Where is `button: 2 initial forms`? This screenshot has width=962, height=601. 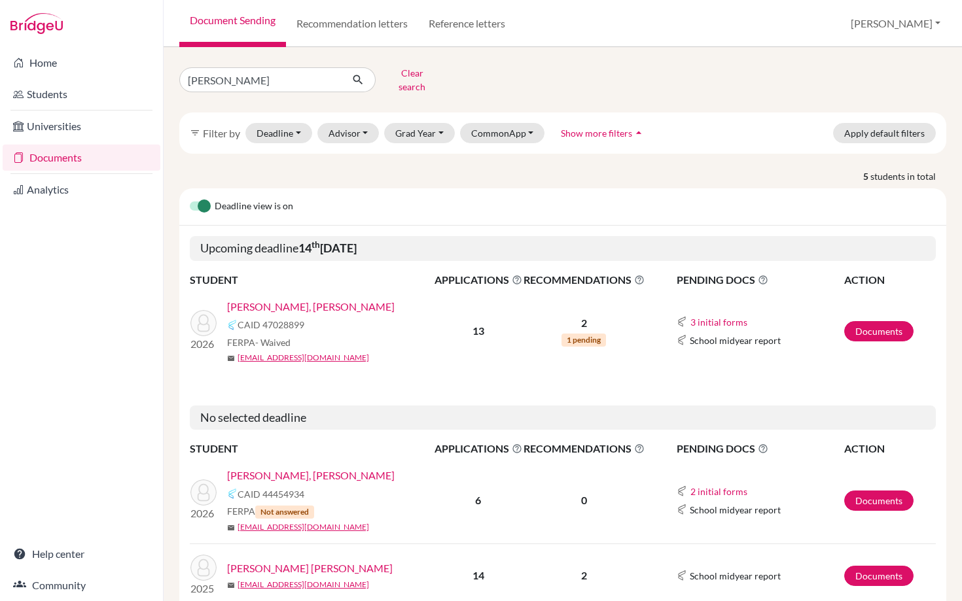 button: 2 initial forms is located at coordinates (718, 491).